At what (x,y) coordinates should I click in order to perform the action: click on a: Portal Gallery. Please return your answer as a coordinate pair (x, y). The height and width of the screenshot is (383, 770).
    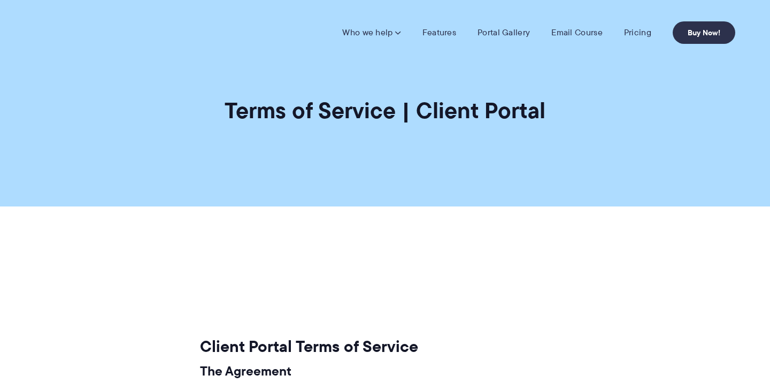
    Looking at the image, I should click on (503, 33).